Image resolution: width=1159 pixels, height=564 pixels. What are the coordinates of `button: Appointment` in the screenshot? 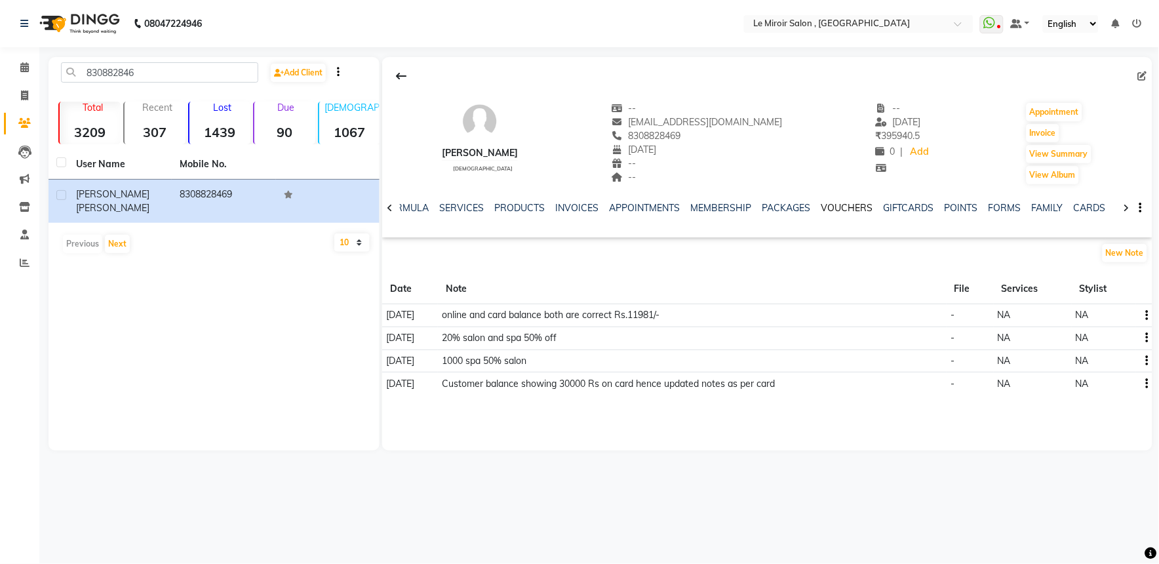 It's located at (1054, 112).